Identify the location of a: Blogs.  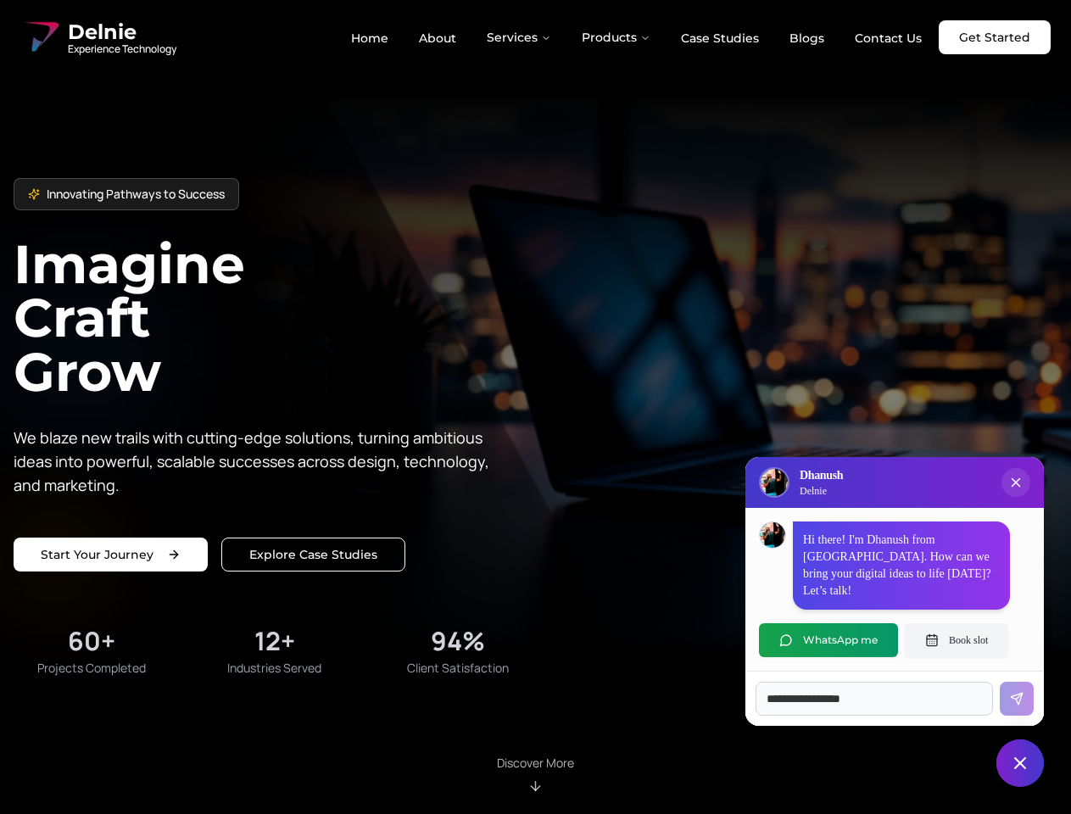
(807, 38).